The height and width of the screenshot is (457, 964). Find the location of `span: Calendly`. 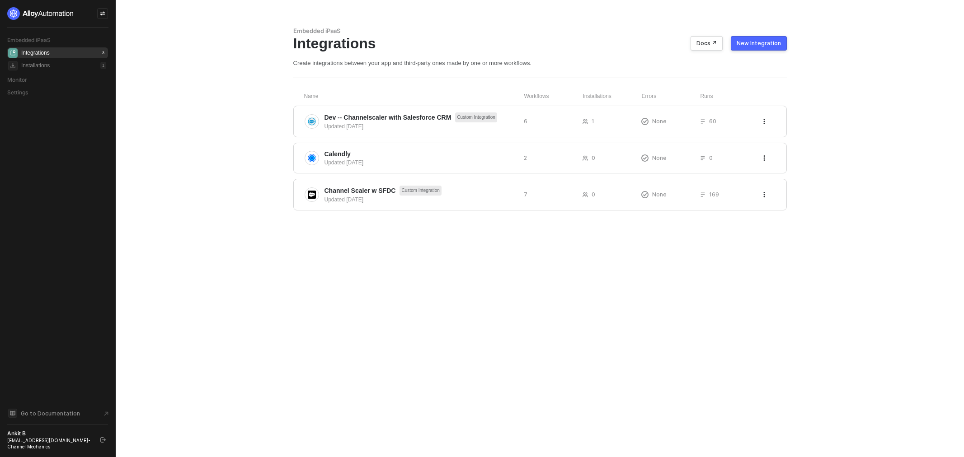

span: Calendly is located at coordinates (338, 154).